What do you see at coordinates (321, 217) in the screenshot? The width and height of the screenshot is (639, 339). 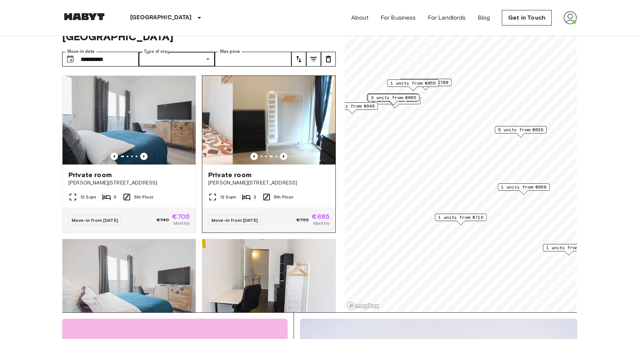 I see `span: €685` at bounding box center [321, 217].